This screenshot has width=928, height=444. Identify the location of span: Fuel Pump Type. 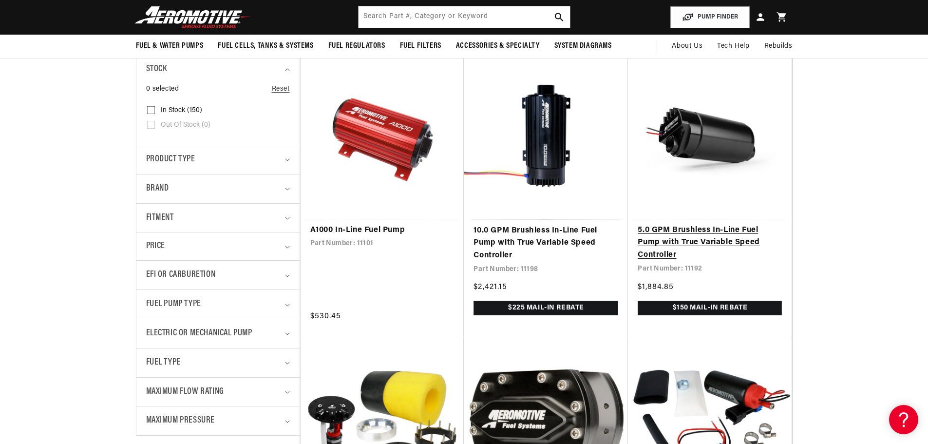
(173, 304).